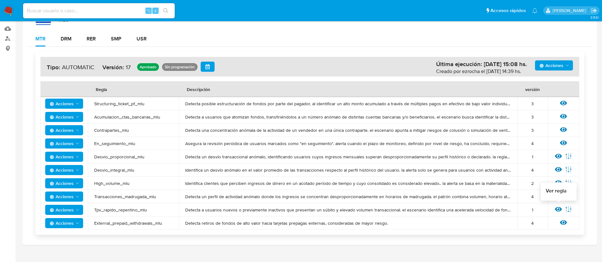  I want to click on span: 3.158.1, so click(594, 17).